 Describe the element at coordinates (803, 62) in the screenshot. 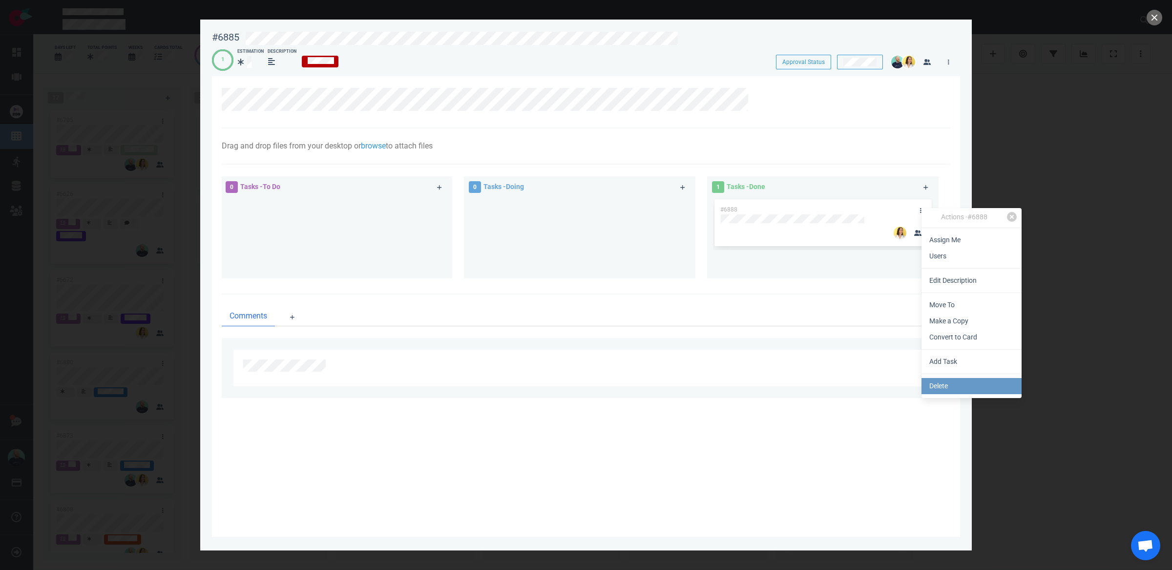

I see `button: Approval Status` at that location.